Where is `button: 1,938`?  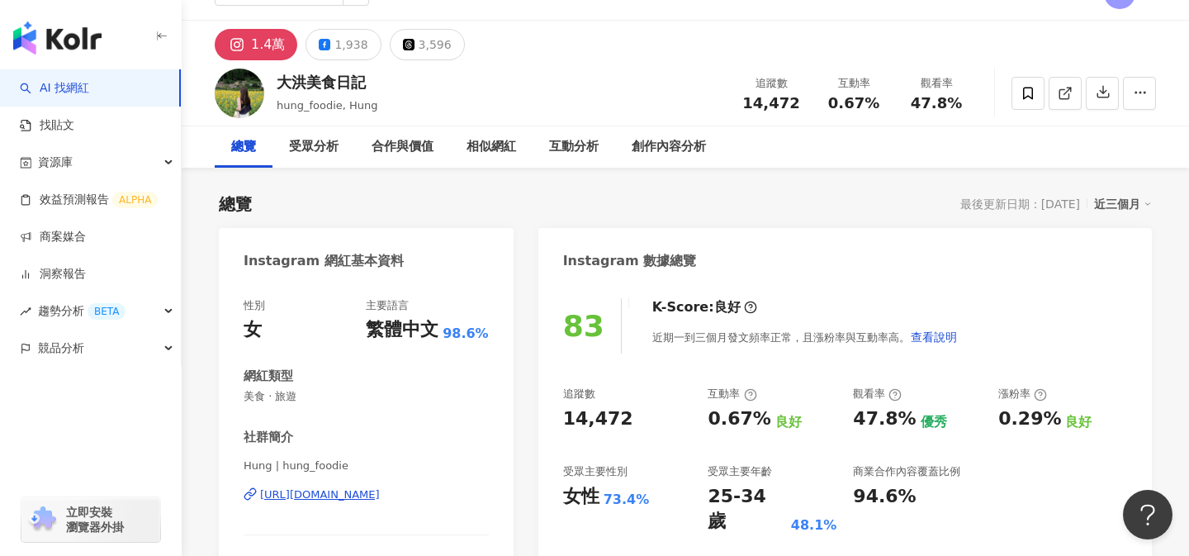
button: 1,938 is located at coordinates (343, 45).